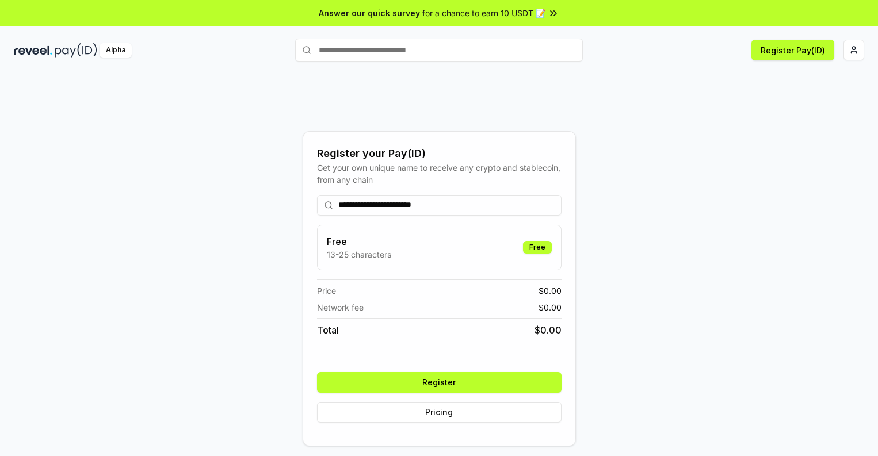 Image resolution: width=878 pixels, height=456 pixels. I want to click on span: Price, so click(326, 291).